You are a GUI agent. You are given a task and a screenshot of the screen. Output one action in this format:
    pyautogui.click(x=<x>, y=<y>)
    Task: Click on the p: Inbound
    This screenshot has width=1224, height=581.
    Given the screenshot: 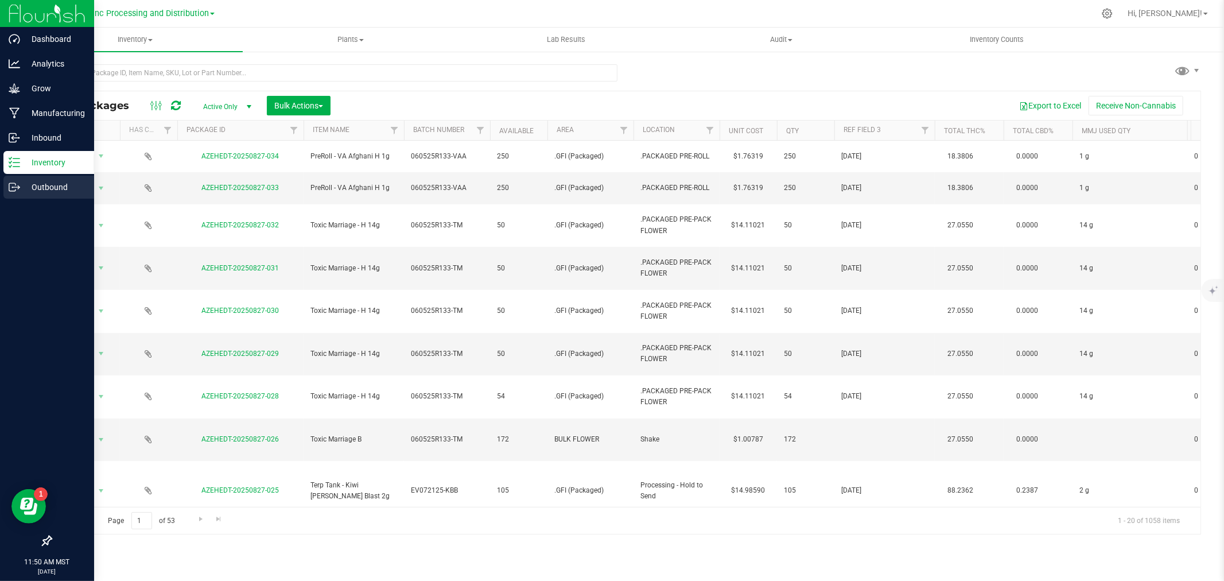 What is the action you would take?
    pyautogui.click(x=55, y=138)
    